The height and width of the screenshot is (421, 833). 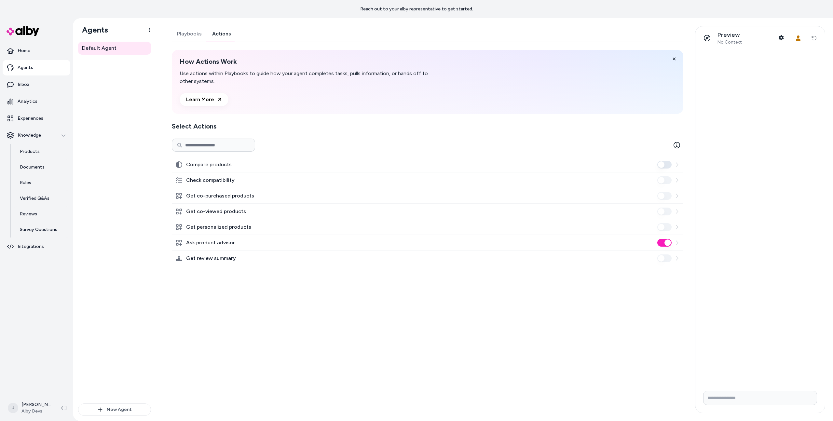 I want to click on p: Experiences, so click(x=30, y=118).